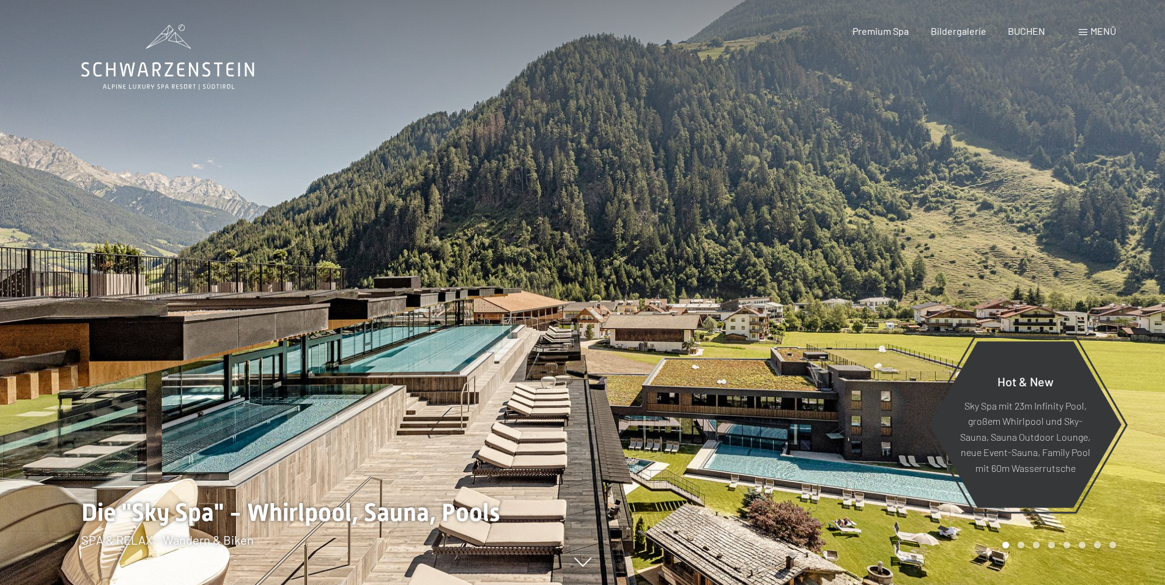  What do you see at coordinates (1051, 545) in the screenshot?
I see `div: Carousel Page 4` at bounding box center [1051, 545].